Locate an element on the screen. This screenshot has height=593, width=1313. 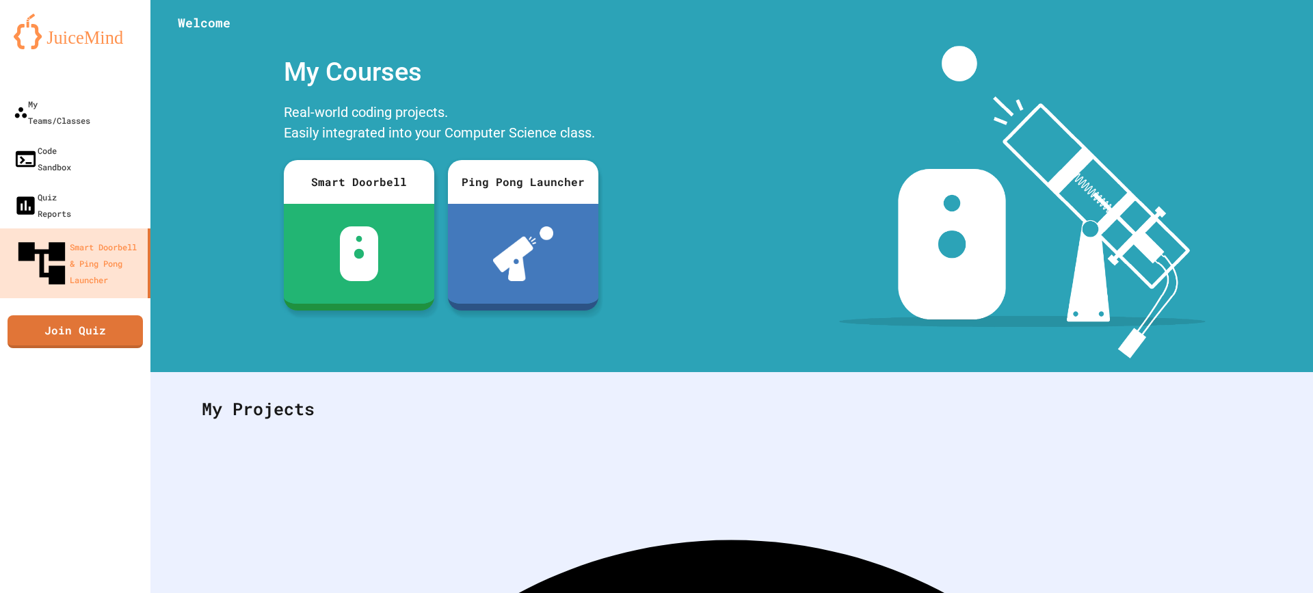
div: Quiz Reports is located at coordinates (42, 205).